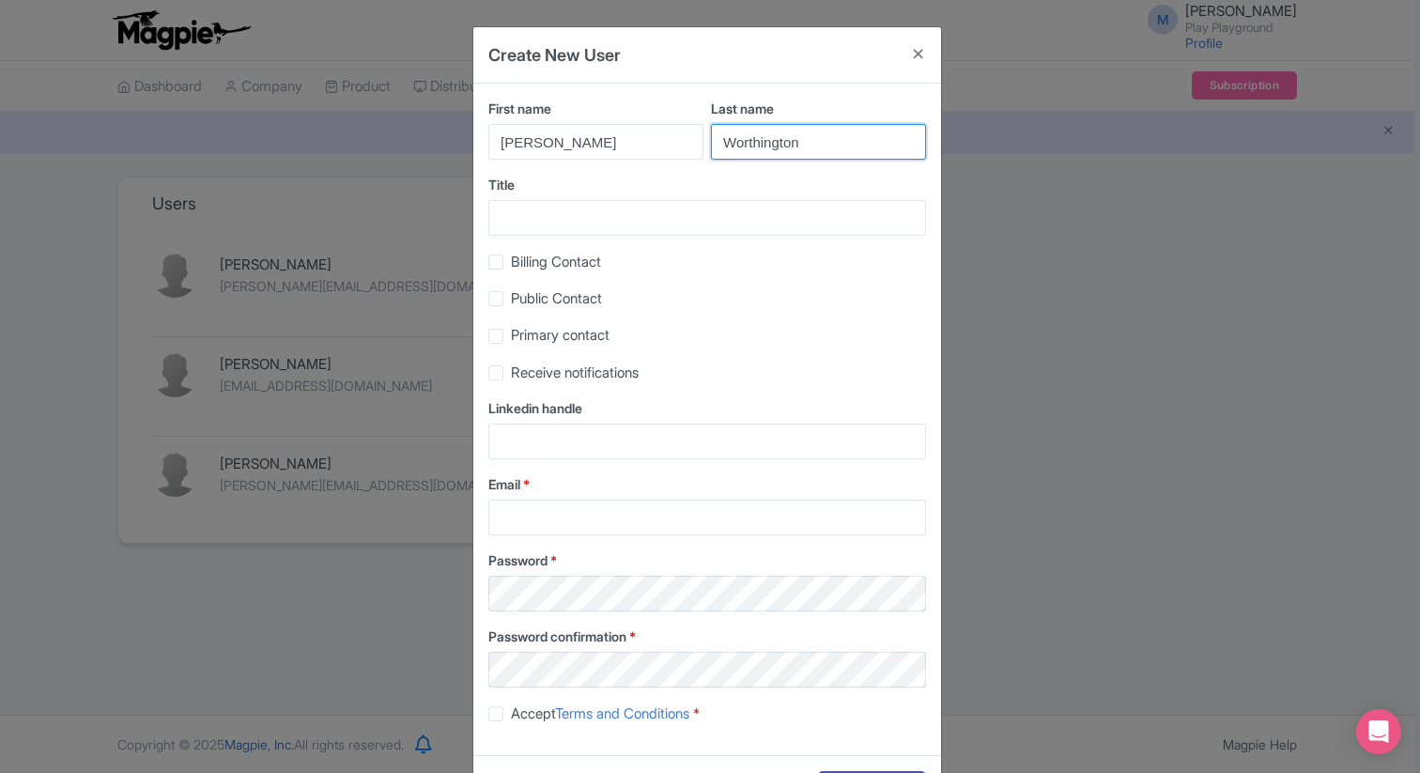 The width and height of the screenshot is (1420, 773). Describe the element at coordinates (519, 108) in the screenshot. I see `span: First name` at that location.